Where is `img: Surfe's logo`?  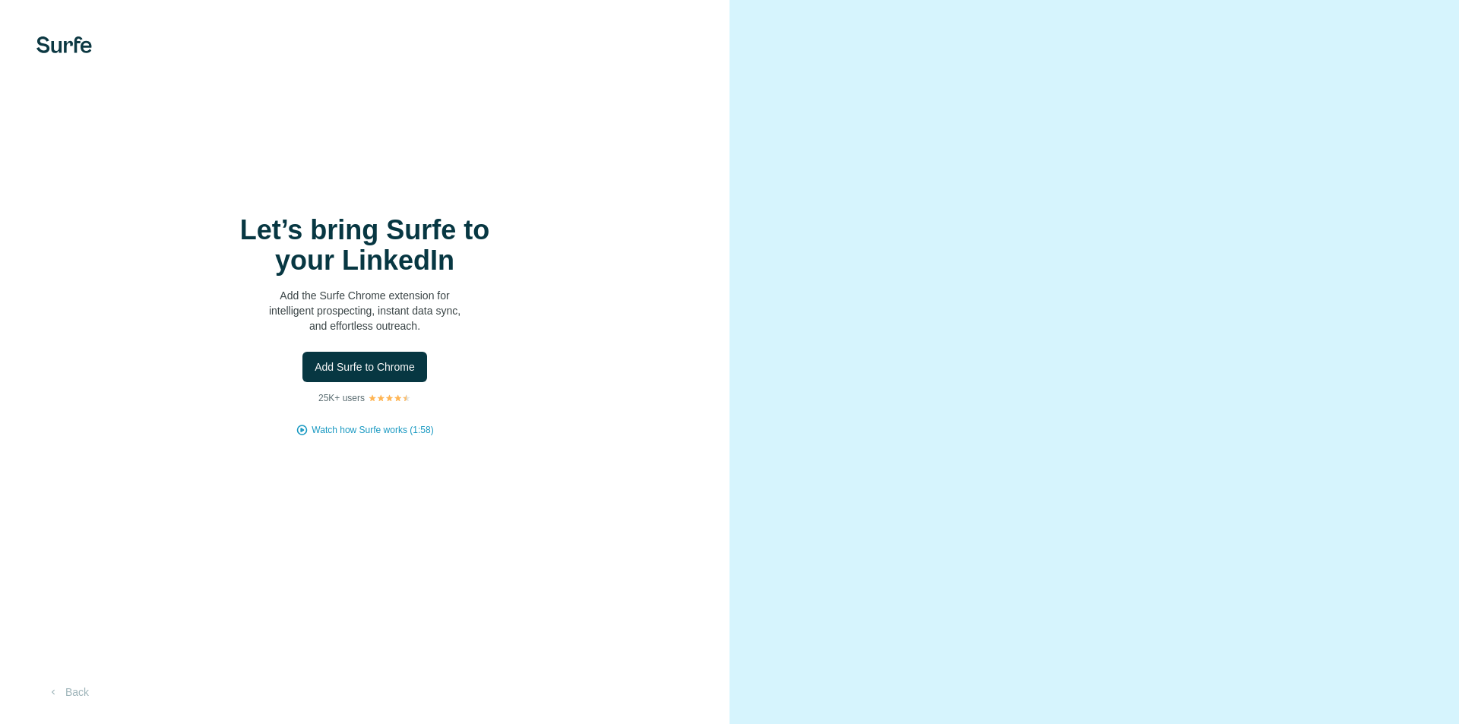 img: Surfe's logo is located at coordinates (64, 45).